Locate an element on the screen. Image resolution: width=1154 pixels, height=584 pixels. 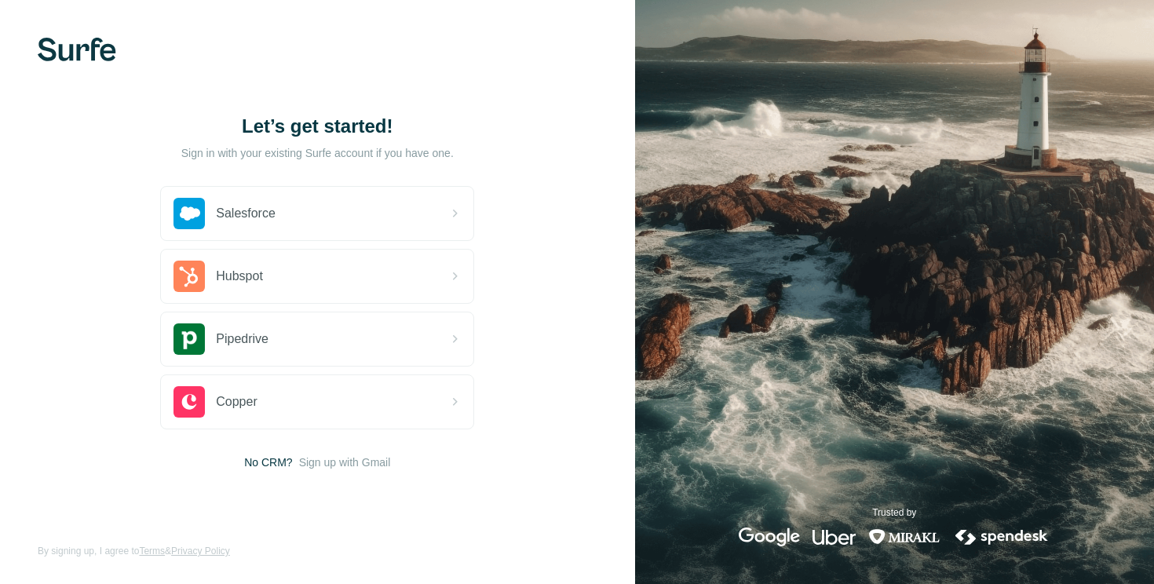
img: spendesk's logo is located at coordinates (1001, 537).